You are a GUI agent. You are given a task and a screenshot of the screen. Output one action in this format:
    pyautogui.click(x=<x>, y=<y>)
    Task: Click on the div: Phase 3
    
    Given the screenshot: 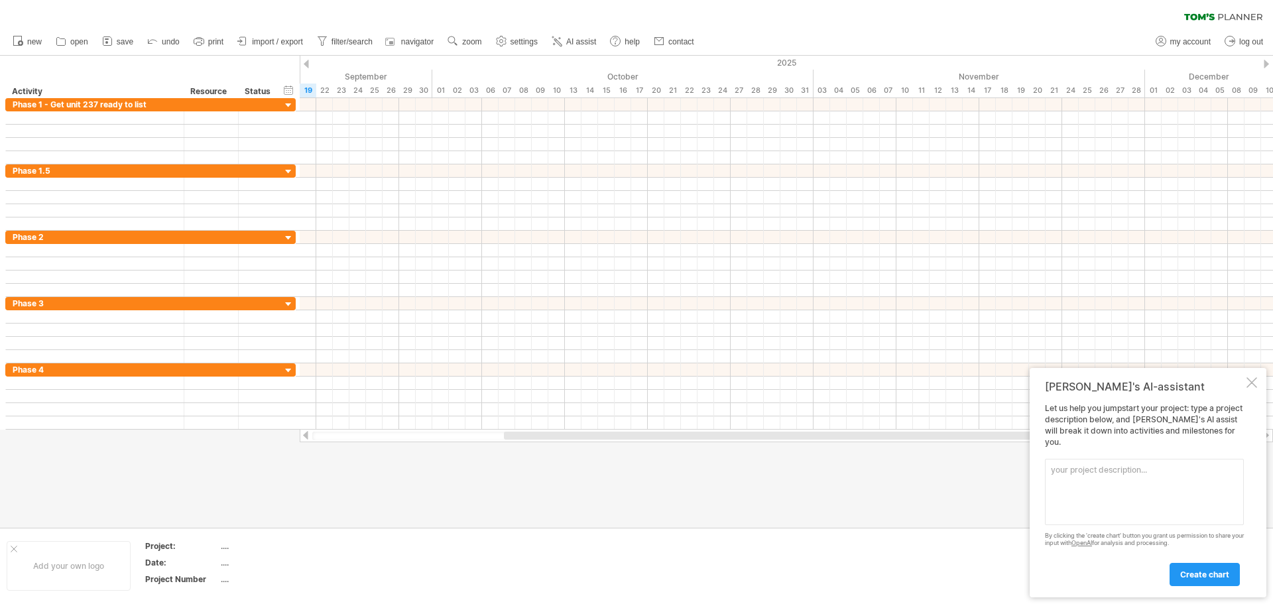 What is the action you would take?
    pyautogui.click(x=95, y=303)
    